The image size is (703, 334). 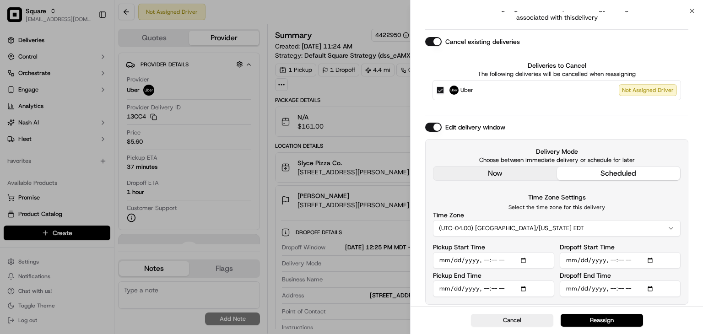 What do you see at coordinates (495, 173) in the screenshot?
I see `button: now` at bounding box center [495, 173].